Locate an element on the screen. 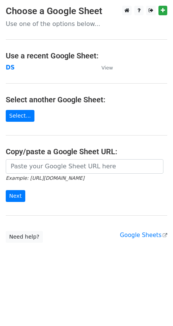  h3: Choose a Google Sheet is located at coordinates (86, 11).